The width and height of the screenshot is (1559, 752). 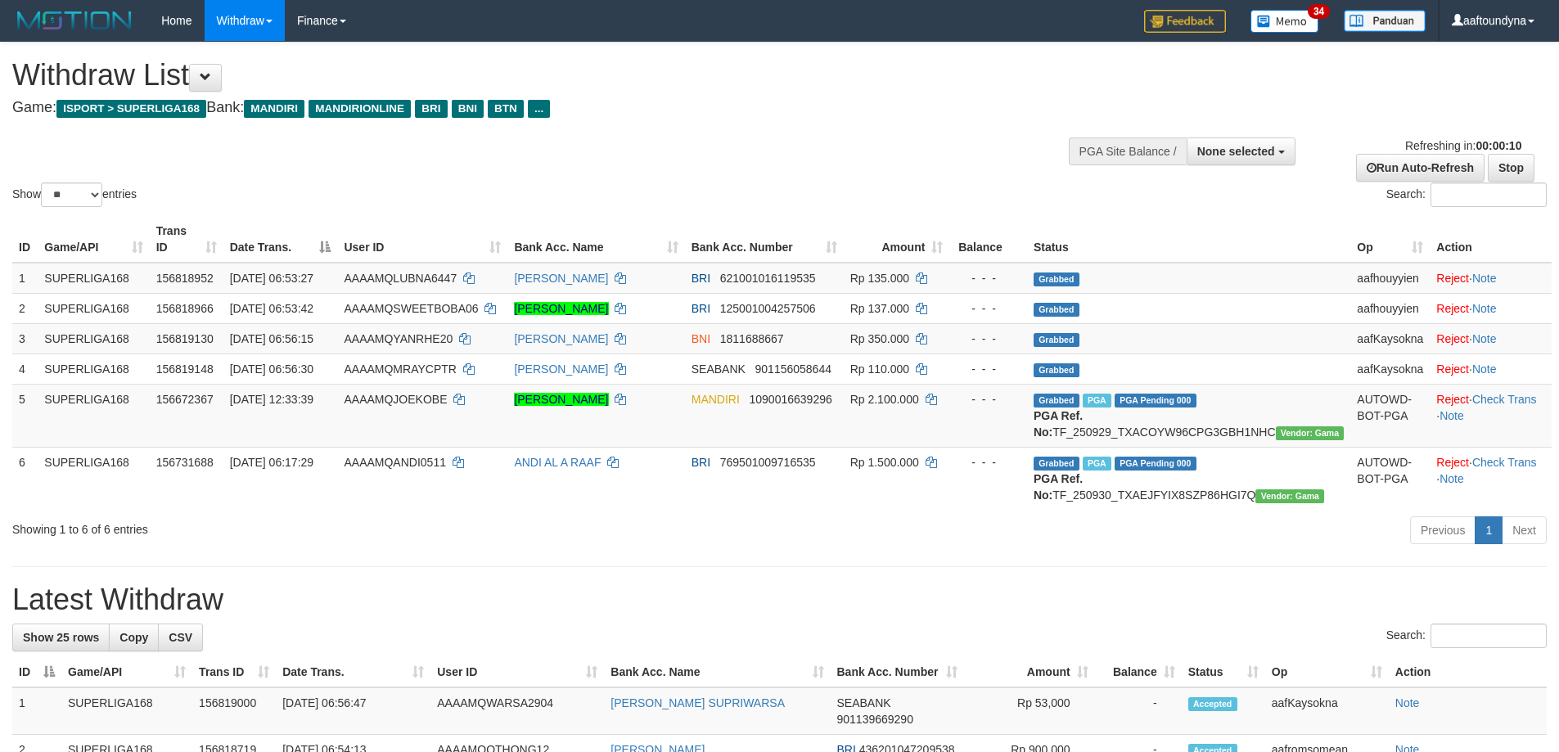 I want to click on select: Showentries, so click(x=71, y=195).